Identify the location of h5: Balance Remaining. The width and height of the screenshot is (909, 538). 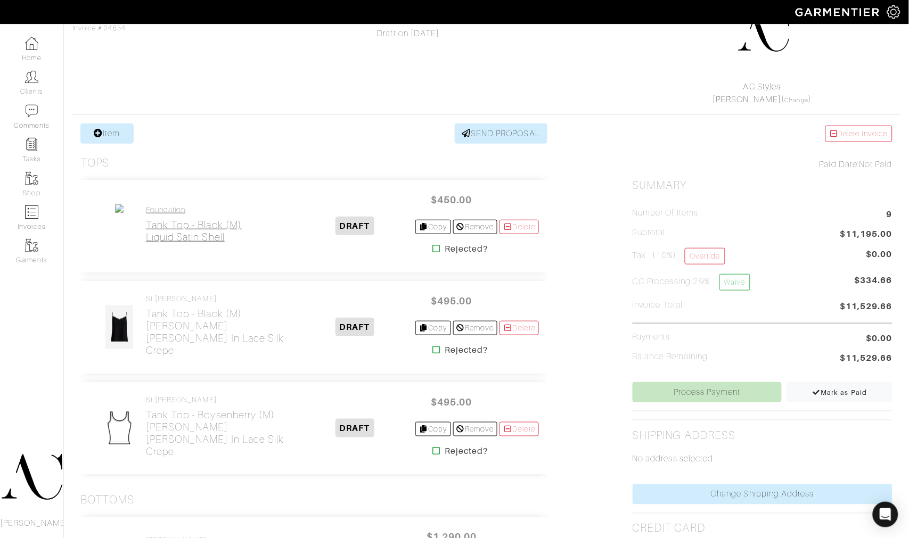
(670, 357).